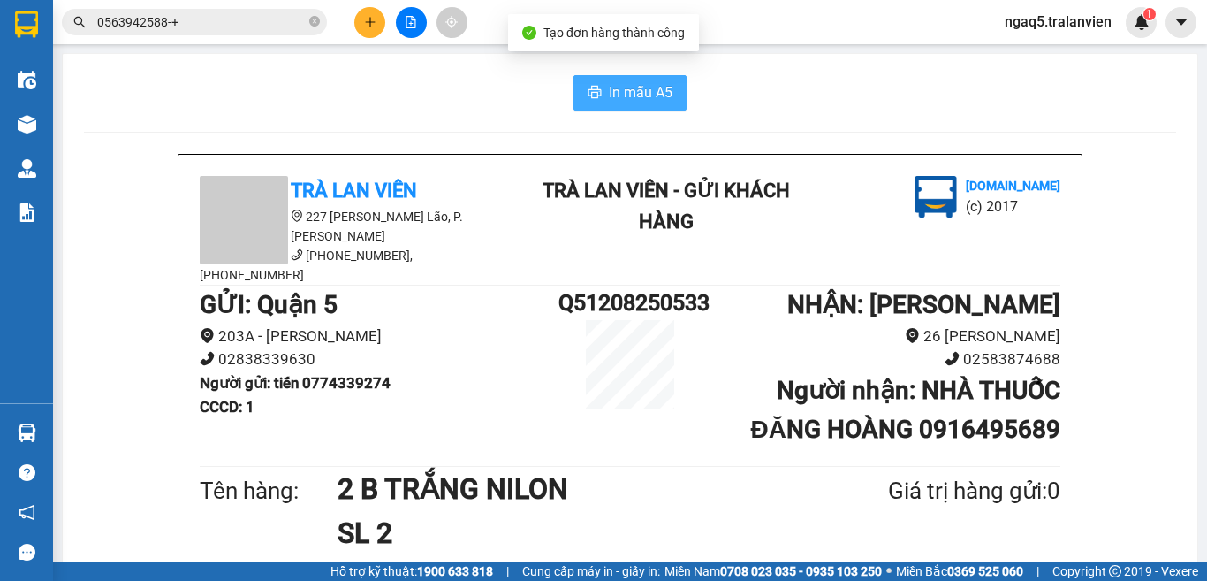  I want to click on span: file-add, so click(411, 22).